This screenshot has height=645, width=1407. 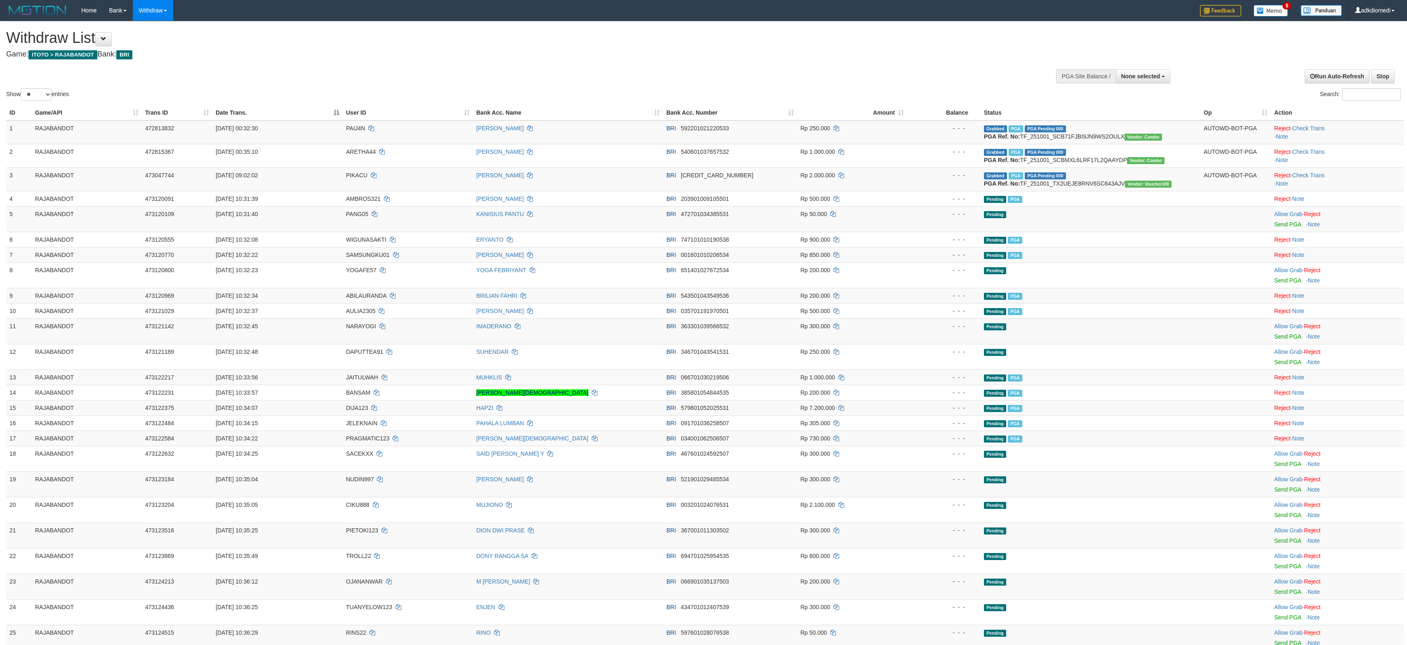 I want to click on span: Marked by adkZulham, so click(x=1016, y=152).